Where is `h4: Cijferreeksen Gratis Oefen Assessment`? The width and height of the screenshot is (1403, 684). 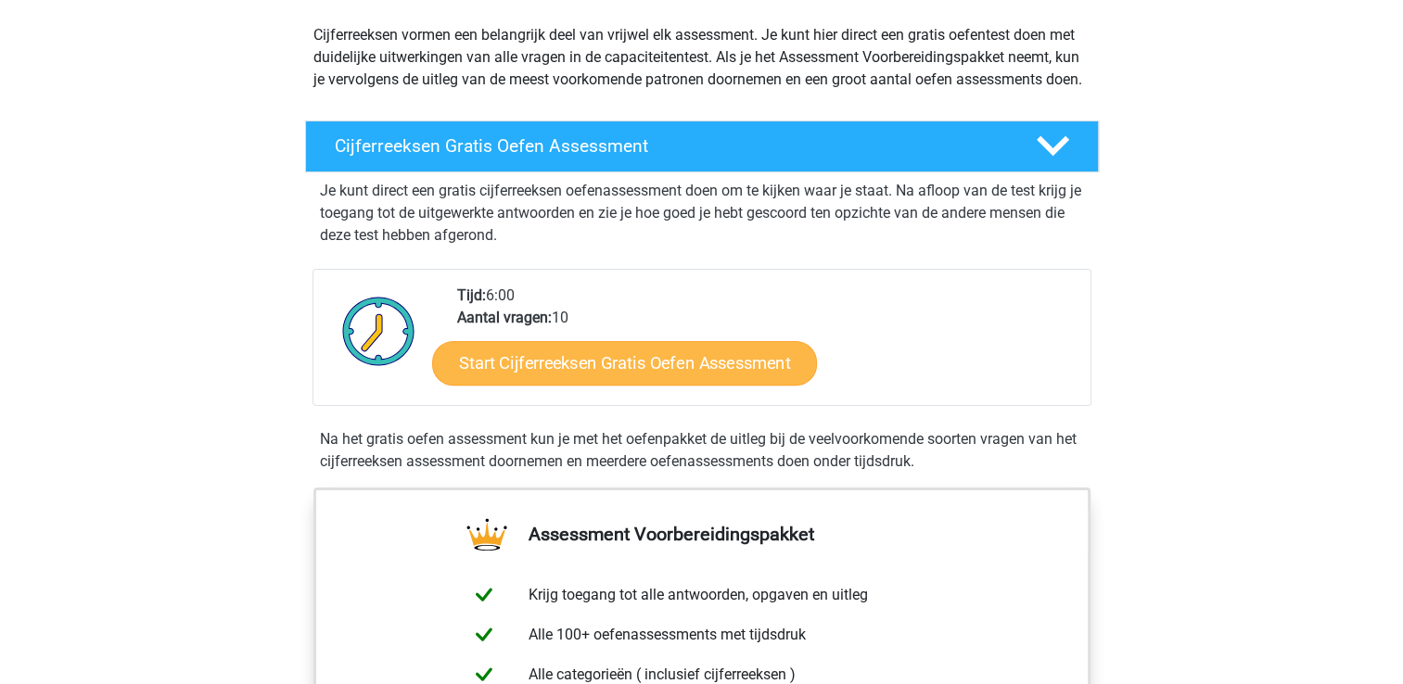
h4: Cijferreeksen Gratis Oefen Assessment is located at coordinates (670, 146).